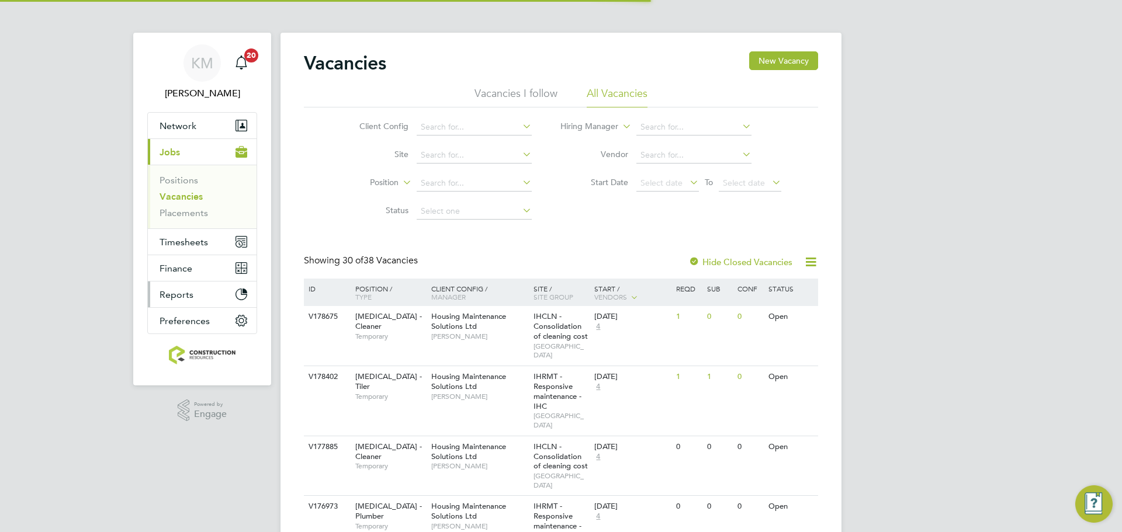  What do you see at coordinates (363, 297) in the screenshot?
I see `span: Type` at bounding box center [363, 297].